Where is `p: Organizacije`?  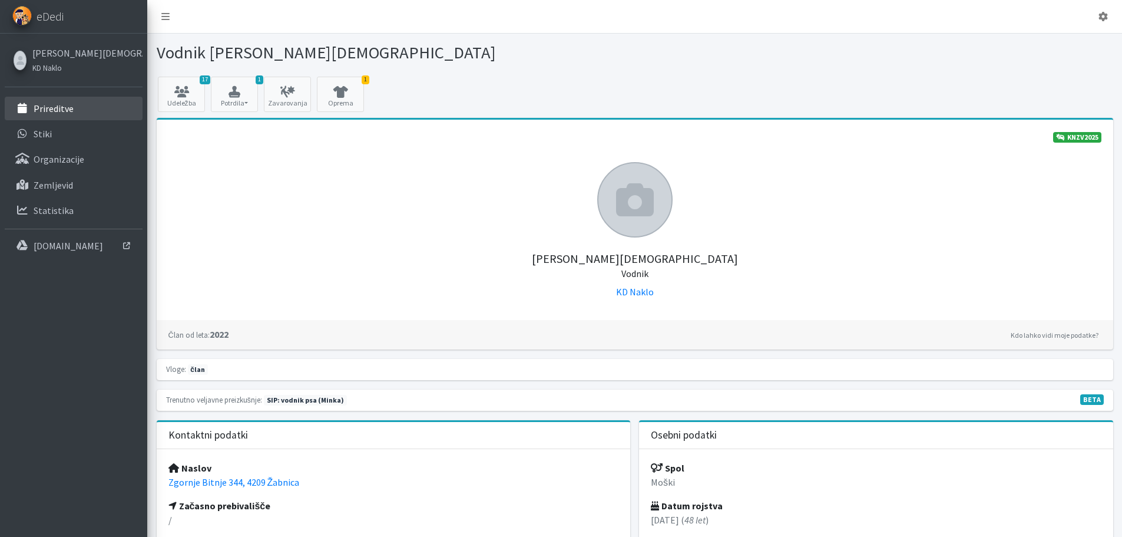 p: Organizacije is located at coordinates (59, 159).